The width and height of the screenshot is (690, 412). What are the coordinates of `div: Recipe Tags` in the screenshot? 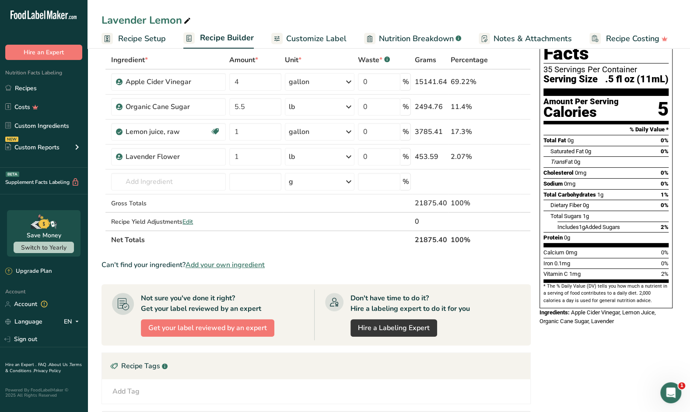 It's located at (316, 366).